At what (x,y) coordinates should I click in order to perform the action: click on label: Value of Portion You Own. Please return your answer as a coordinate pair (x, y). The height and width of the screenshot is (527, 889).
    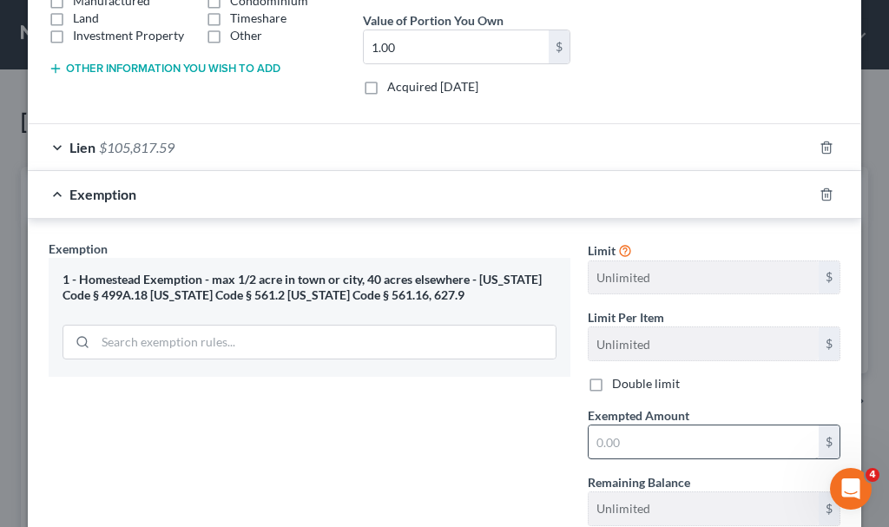
    Looking at the image, I should click on (433, 20).